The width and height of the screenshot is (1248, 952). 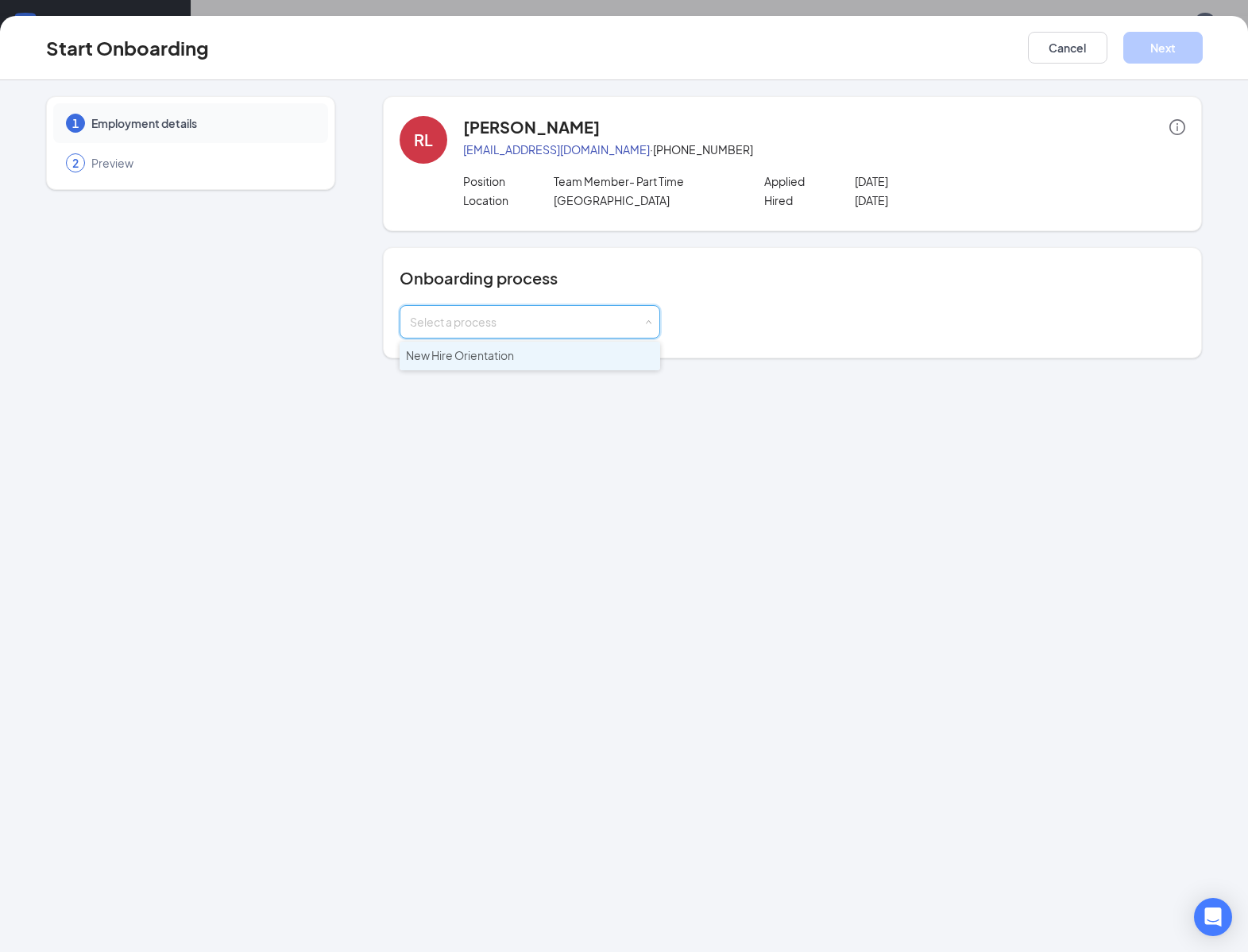 I want to click on p: Location, so click(x=508, y=200).